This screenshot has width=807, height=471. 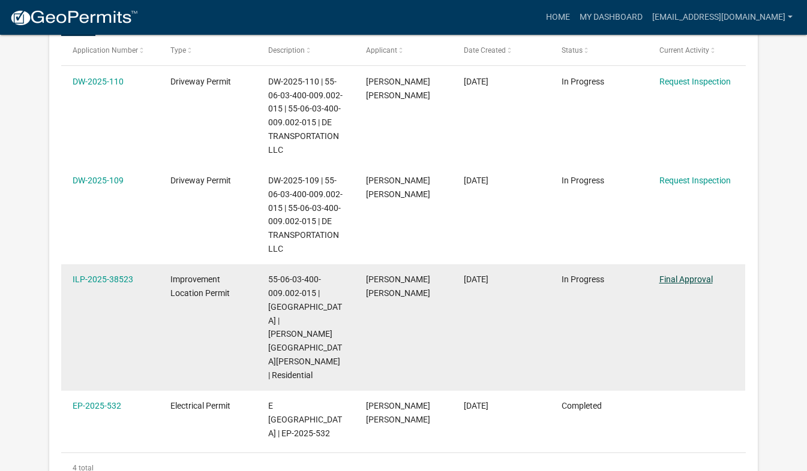 What do you see at coordinates (381, 50) in the screenshot?
I see `span: Applicant` at bounding box center [381, 50].